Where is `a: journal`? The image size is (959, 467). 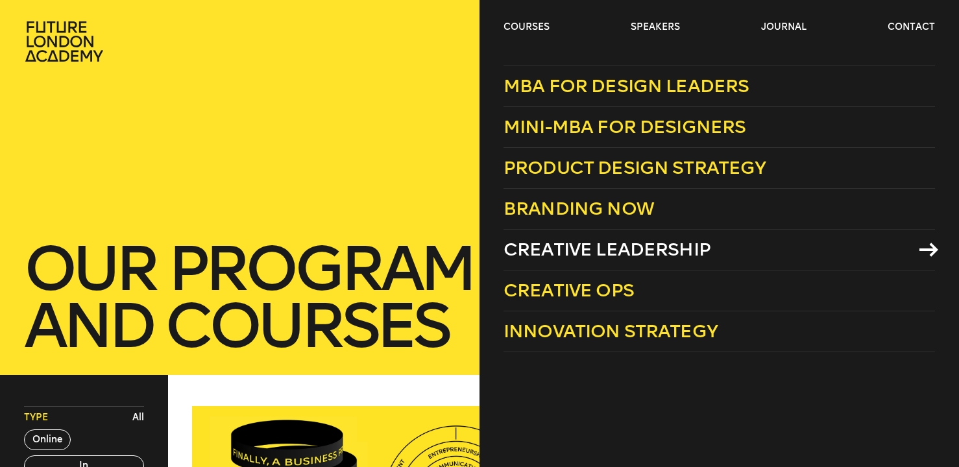
a: journal is located at coordinates (784, 27).